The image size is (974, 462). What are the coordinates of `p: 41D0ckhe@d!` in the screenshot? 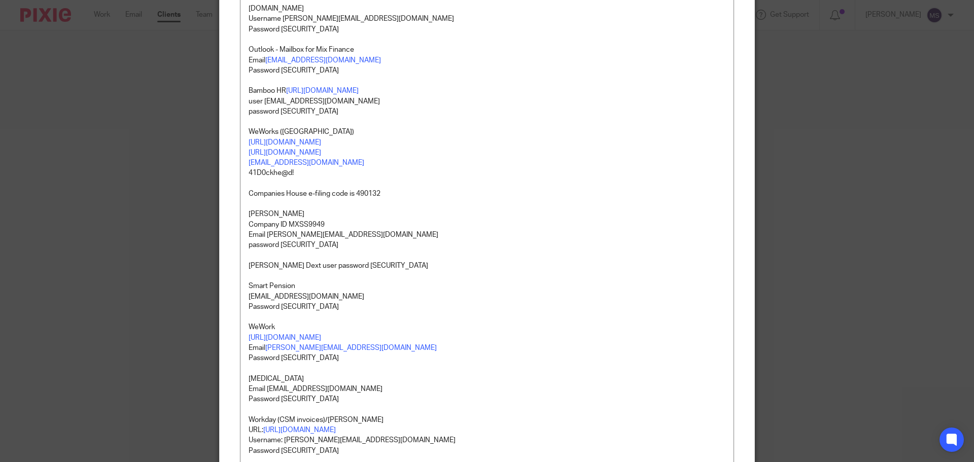 It's located at (487, 173).